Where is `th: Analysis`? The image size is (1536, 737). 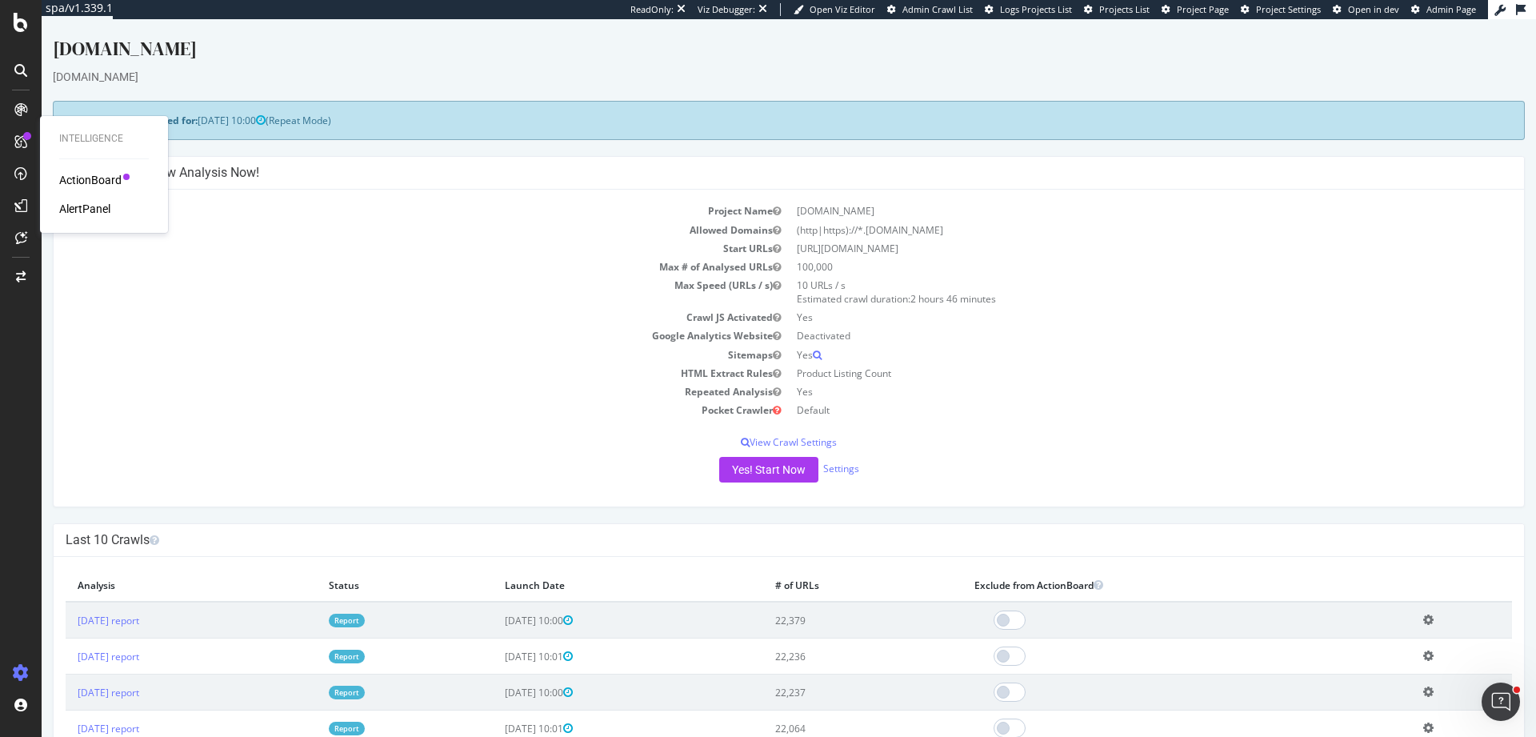
th: Analysis is located at coordinates (150, 566).